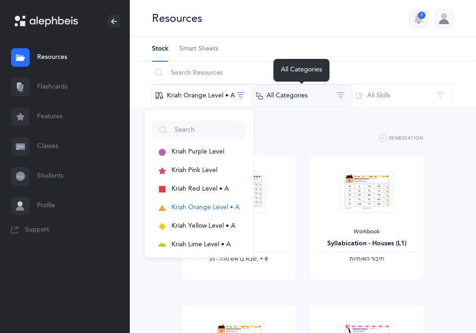  What do you see at coordinates (198, 151) in the screenshot?
I see `span: Kriah Purple Level` at bounding box center [198, 151].